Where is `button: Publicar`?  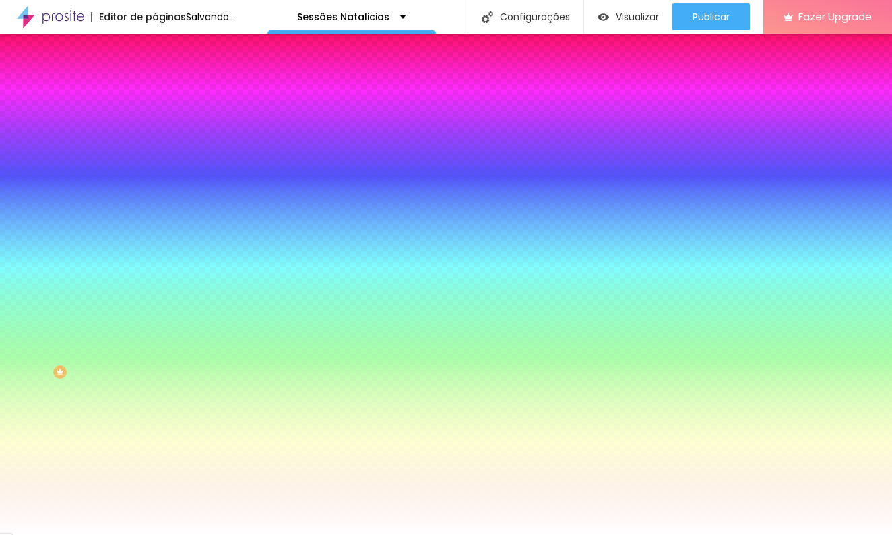
button: Publicar is located at coordinates (711, 17).